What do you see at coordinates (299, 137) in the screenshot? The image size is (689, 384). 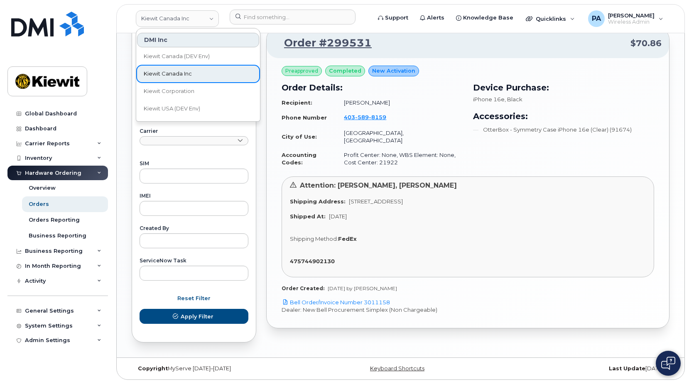 I see `strong: City of Use:` at bounding box center [299, 137].